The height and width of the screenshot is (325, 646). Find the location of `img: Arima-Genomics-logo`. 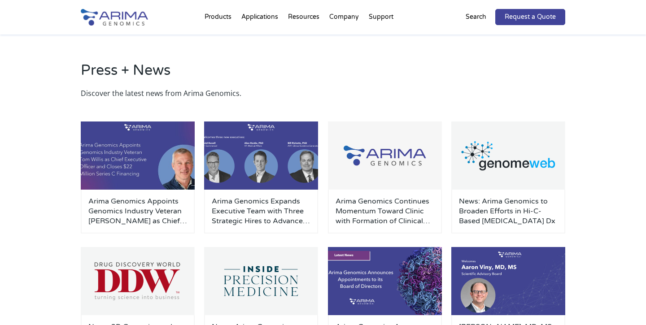

img: Arima-Genomics-logo is located at coordinates (114, 17).